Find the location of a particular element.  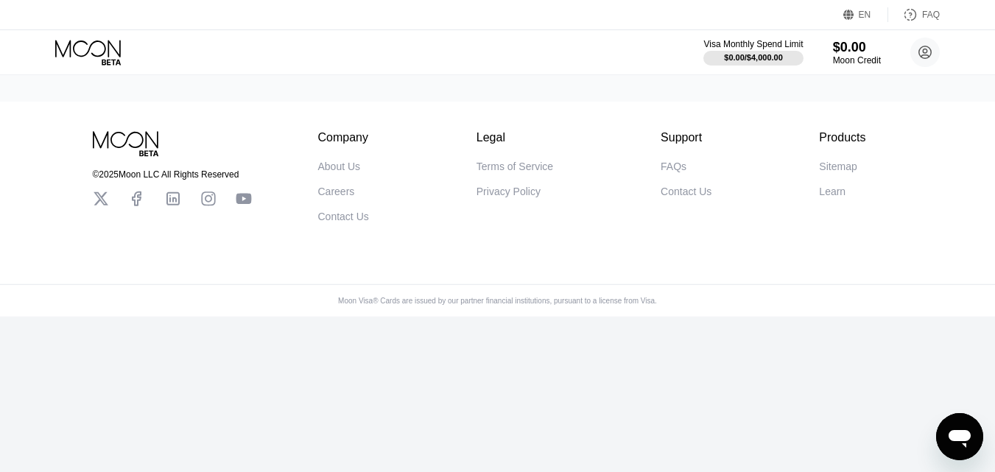

div: About Us is located at coordinates (340, 166).